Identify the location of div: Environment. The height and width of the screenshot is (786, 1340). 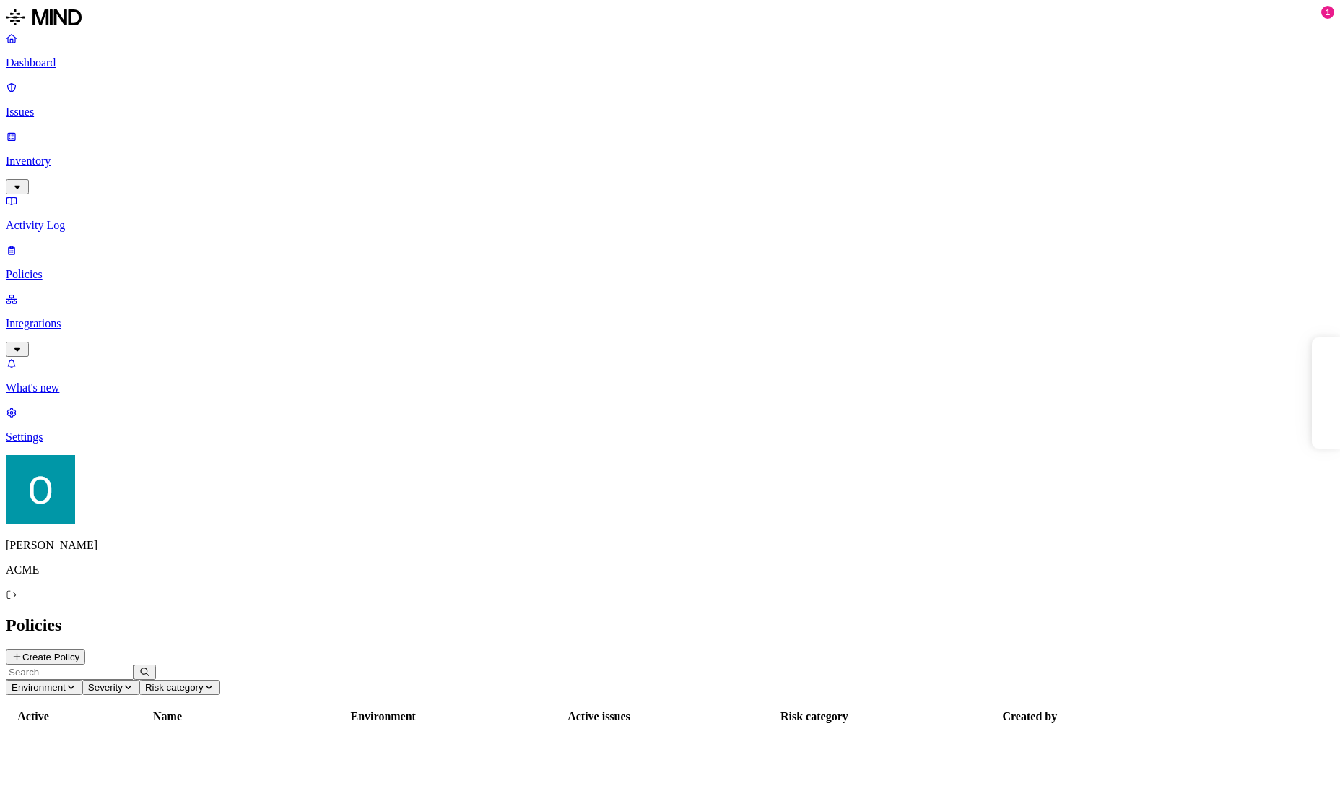
(383, 716).